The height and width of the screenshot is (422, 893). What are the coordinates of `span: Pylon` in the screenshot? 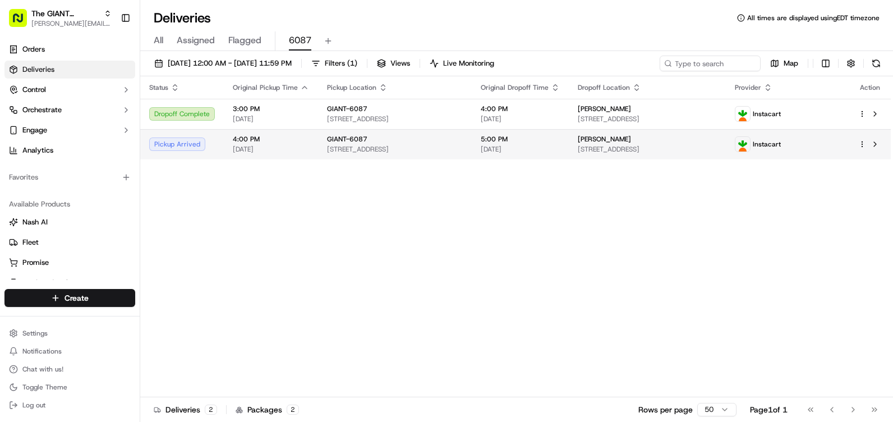 It's located at (123, 194).